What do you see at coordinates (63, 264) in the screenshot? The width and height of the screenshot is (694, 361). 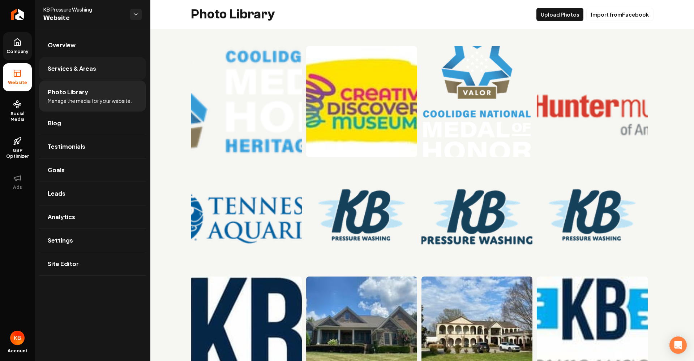 I see `span: Site Editor` at bounding box center [63, 264].